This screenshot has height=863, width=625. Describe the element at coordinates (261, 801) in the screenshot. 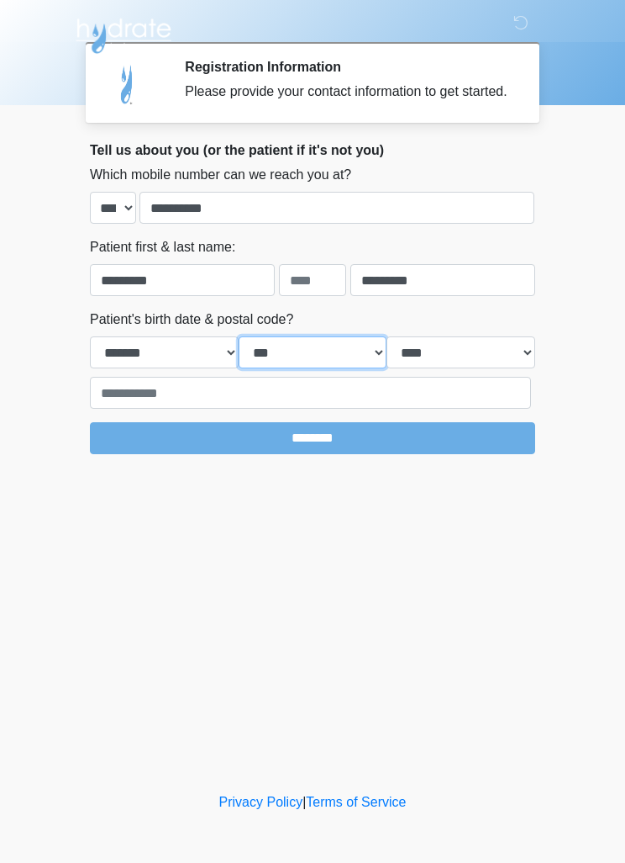

I see `a: Privacy Policy` at that location.